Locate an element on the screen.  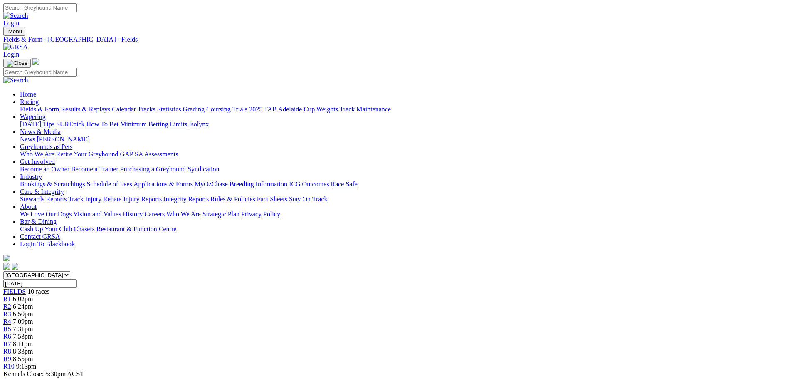
a: MyOzChase is located at coordinates (211, 184).